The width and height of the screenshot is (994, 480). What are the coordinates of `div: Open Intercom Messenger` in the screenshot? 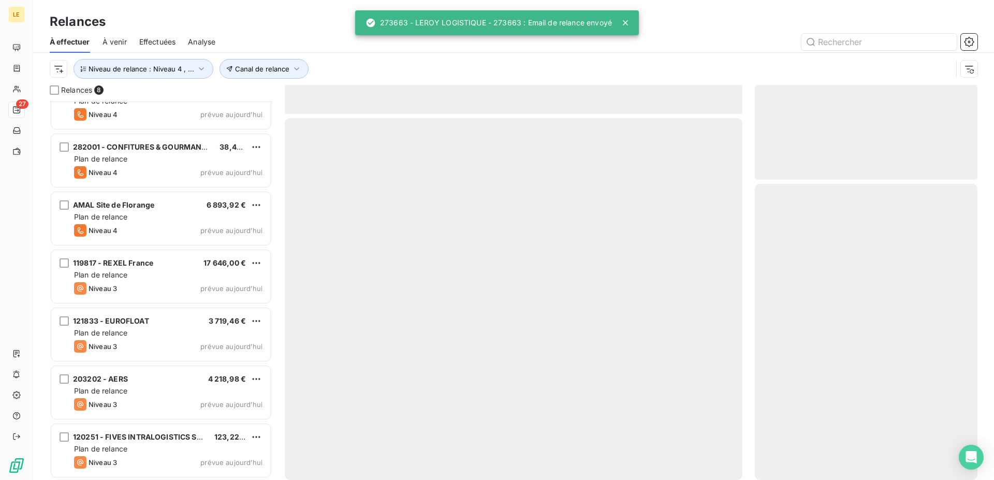 It's located at (972, 457).